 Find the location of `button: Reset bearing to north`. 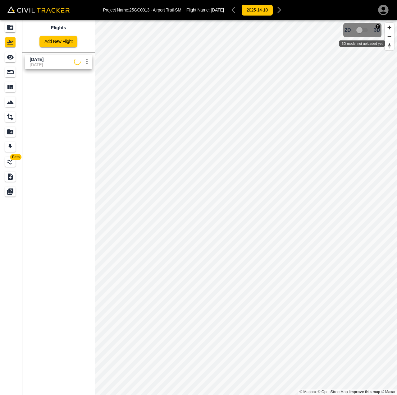

button: Reset bearing to north is located at coordinates (389, 45).